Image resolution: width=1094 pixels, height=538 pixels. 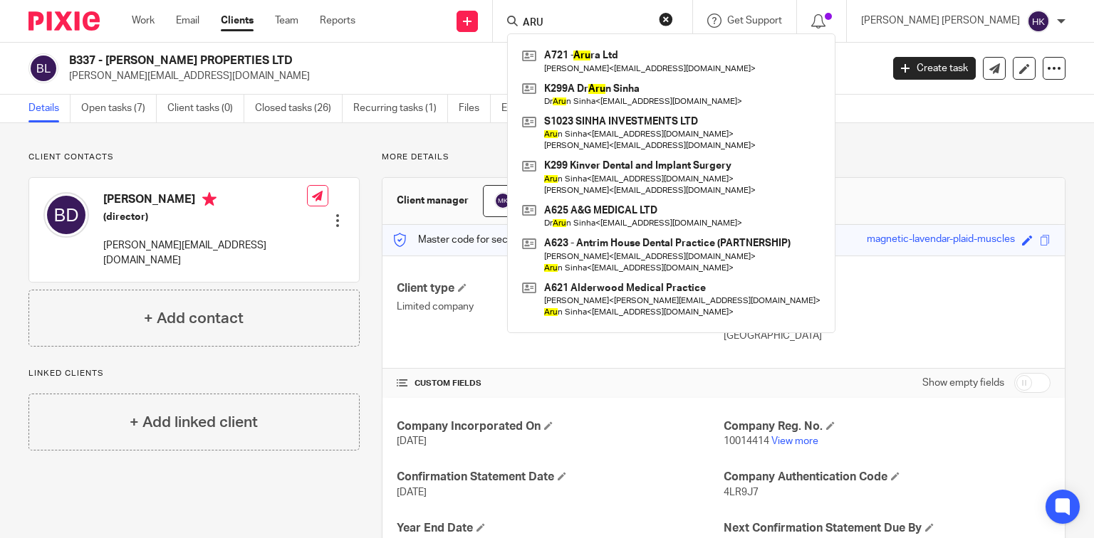 I want to click on p: Limited company, so click(x=560, y=307).